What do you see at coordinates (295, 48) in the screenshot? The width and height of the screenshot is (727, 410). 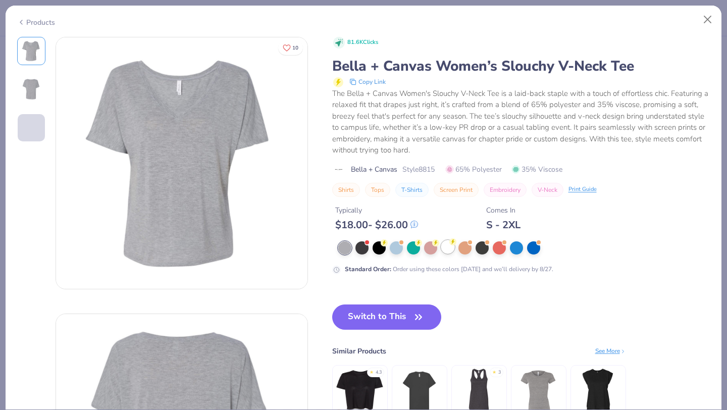 I see `span: 10` at bounding box center [295, 48].